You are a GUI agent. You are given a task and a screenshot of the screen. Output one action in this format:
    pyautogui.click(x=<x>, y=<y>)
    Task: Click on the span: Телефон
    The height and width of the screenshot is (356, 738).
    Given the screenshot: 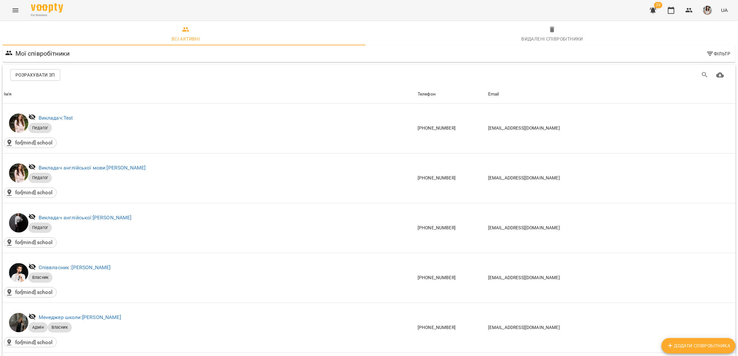 What is the action you would take?
    pyautogui.click(x=451, y=94)
    